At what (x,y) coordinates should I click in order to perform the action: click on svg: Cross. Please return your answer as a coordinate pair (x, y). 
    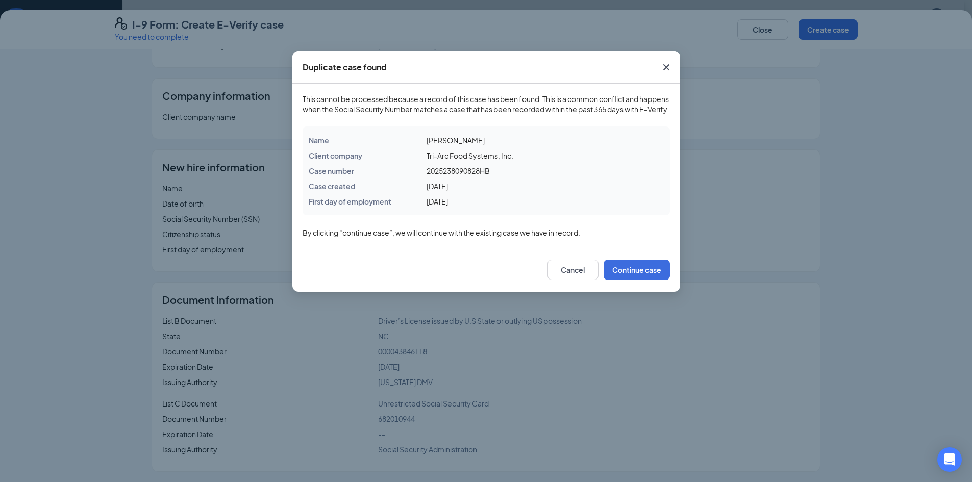
    Looking at the image, I should click on (666, 67).